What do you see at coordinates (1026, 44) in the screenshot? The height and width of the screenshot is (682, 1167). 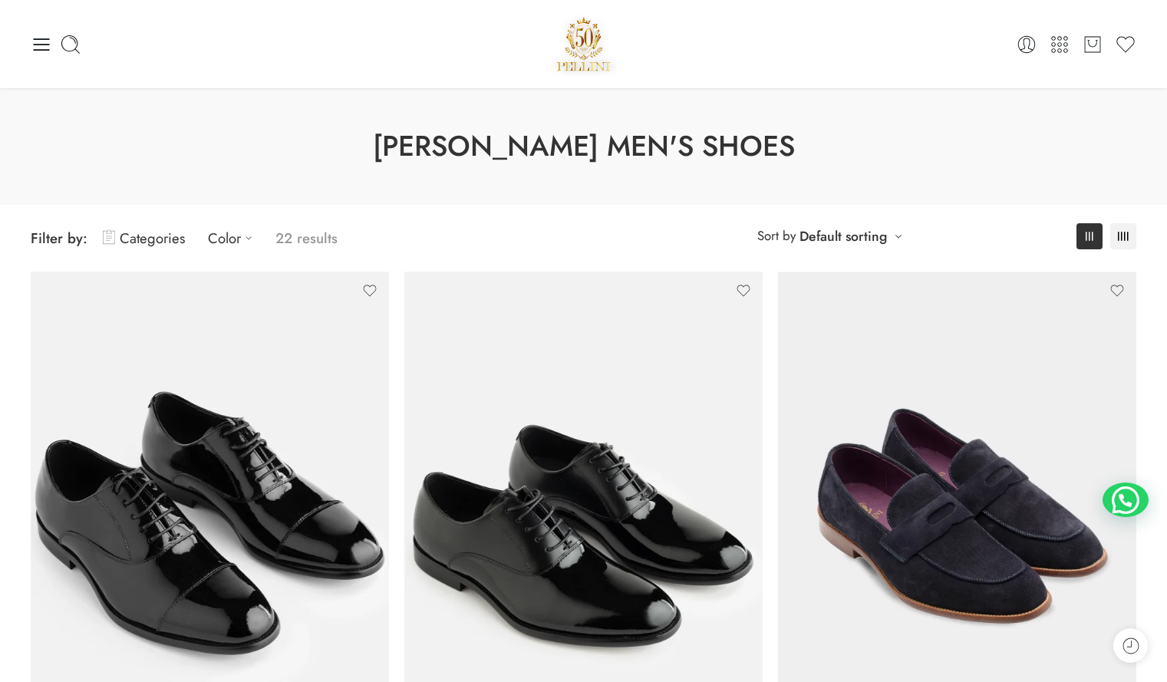 I see `a: Login / Register` at bounding box center [1026, 44].